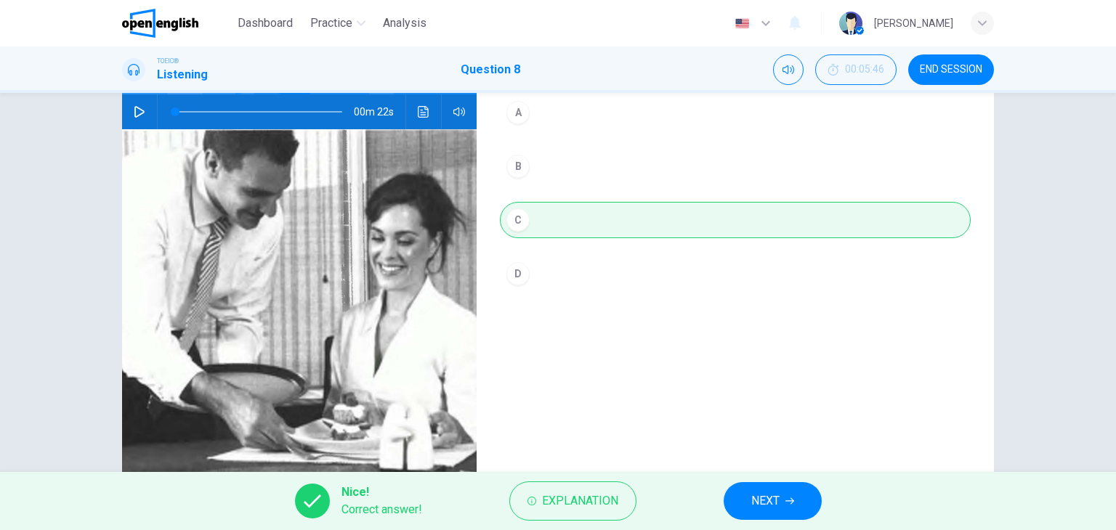 The height and width of the screenshot is (530, 1116). I want to click on span: Nice!, so click(381, 493).